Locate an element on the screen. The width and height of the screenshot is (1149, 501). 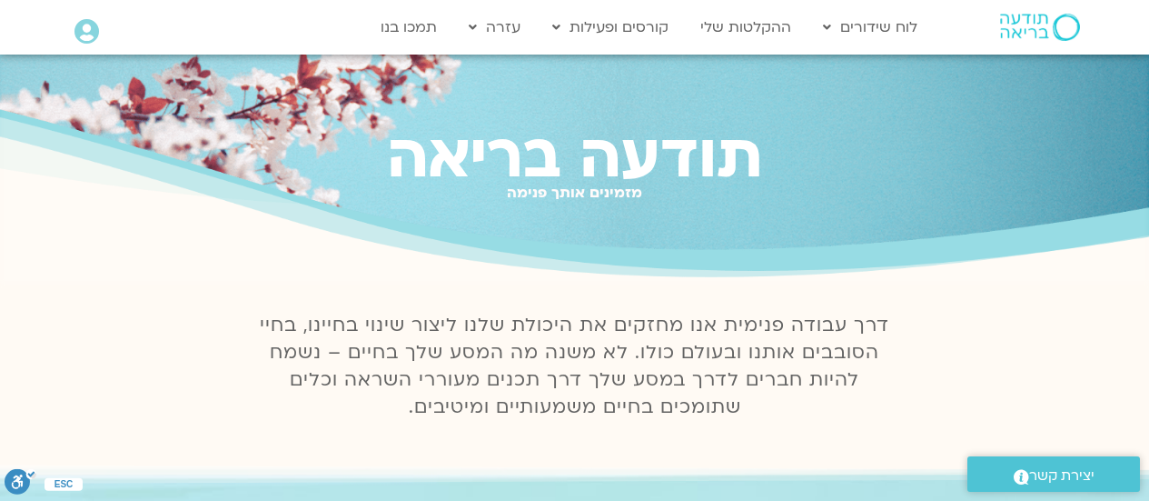
img: תודעה בריאה is located at coordinates (1040, 27).